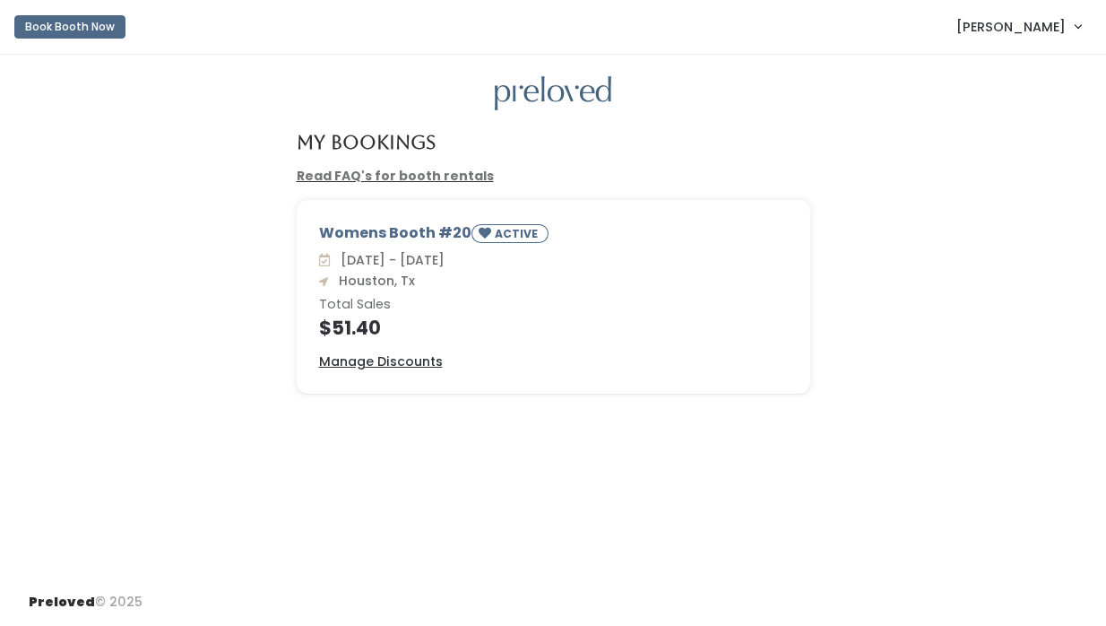  What do you see at coordinates (366, 142) in the screenshot?
I see `h4: My Bookings` at bounding box center [366, 142].